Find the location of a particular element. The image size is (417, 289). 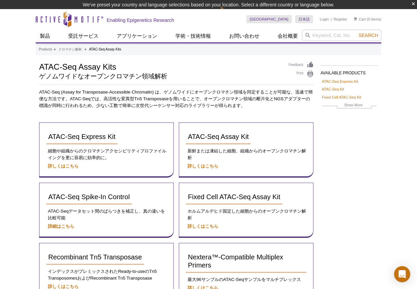

span: ATAC-Seq Assay Kit is located at coordinates (218, 137).